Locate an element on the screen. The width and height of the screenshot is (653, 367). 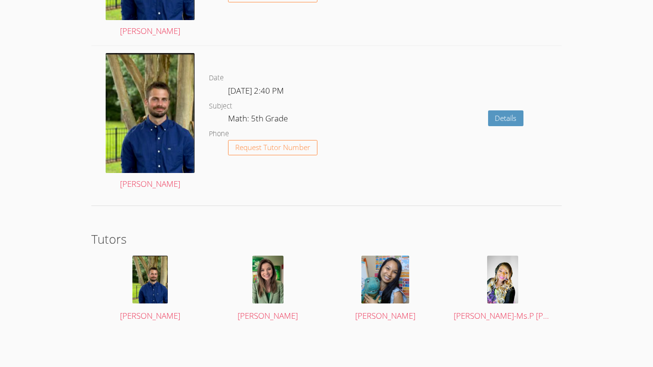
h2: Tutors is located at coordinates (326, 239).